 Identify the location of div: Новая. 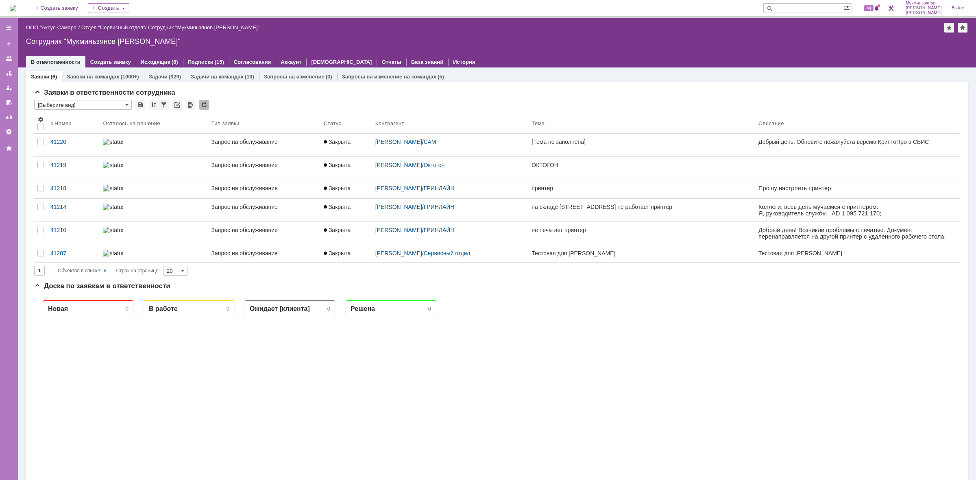
(24, 15).